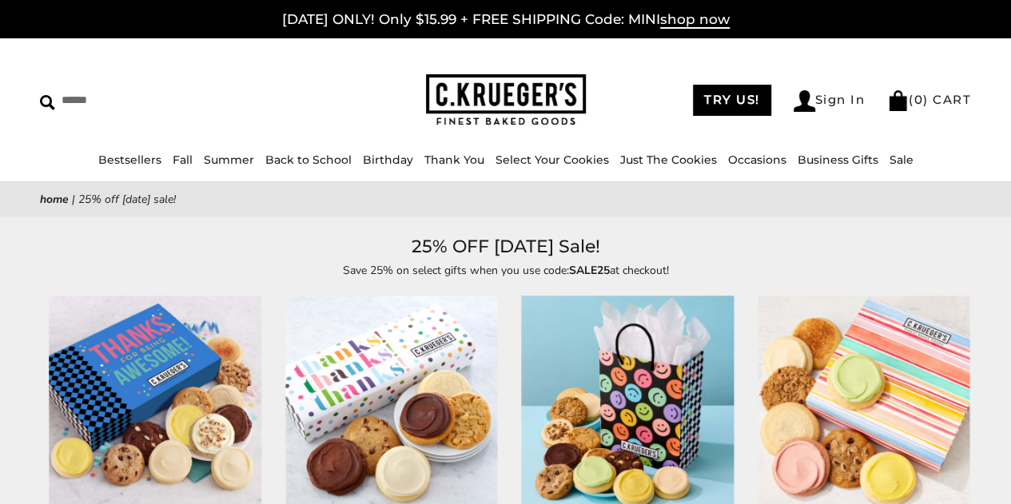  I want to click on nav: breadcrumbs, so click(505, 199).